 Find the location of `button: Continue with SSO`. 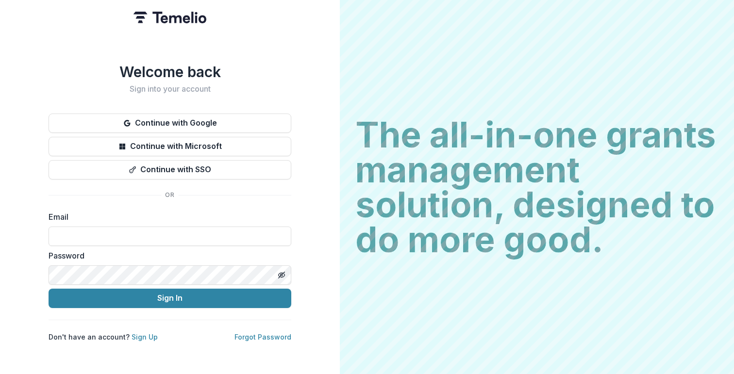

button: Continue with SSO is located at coordinates (170, 170).